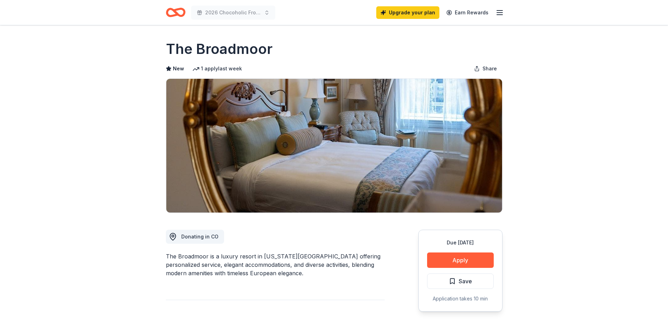  Describe the element at coordinates (334, 146) in the screenshot. I see `img: Image for The Broadmoor` at that location.